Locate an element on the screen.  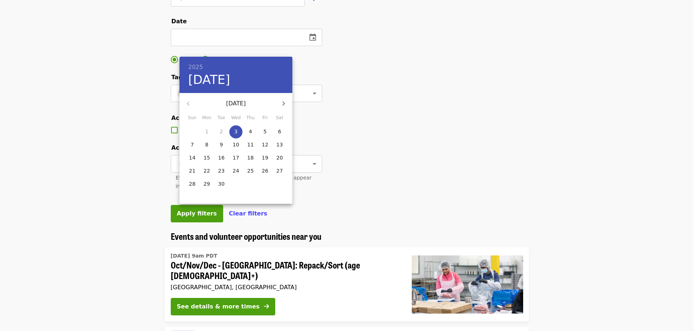
button: 11 is located at coordinates (250, 145).